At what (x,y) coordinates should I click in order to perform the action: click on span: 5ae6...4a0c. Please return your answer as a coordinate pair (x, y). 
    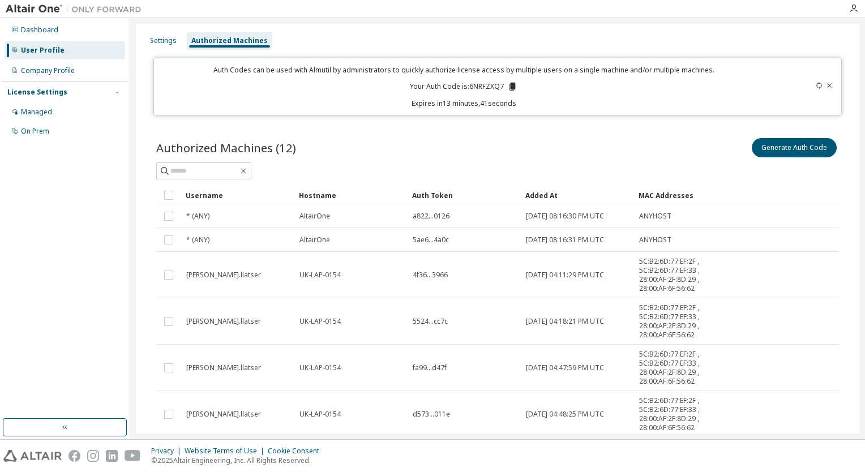
    Looking at the image, I should click on (431, 240).